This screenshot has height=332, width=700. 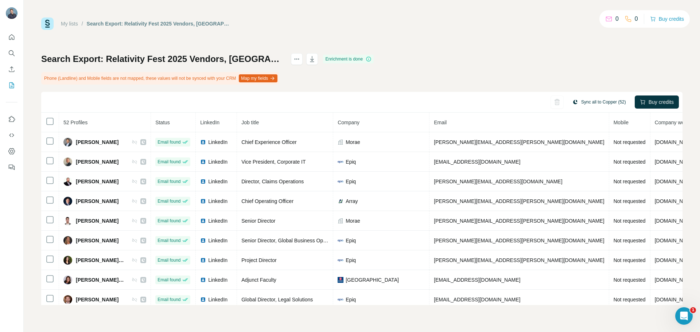 I want to click on span: Email, so click(x=440, y=123).